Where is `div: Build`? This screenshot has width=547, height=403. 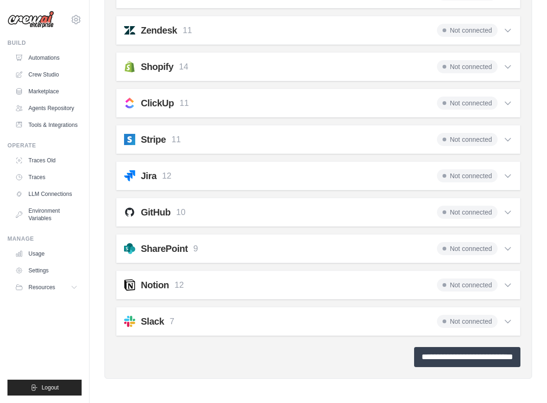
div: Build is located at coordinates (44, 43).